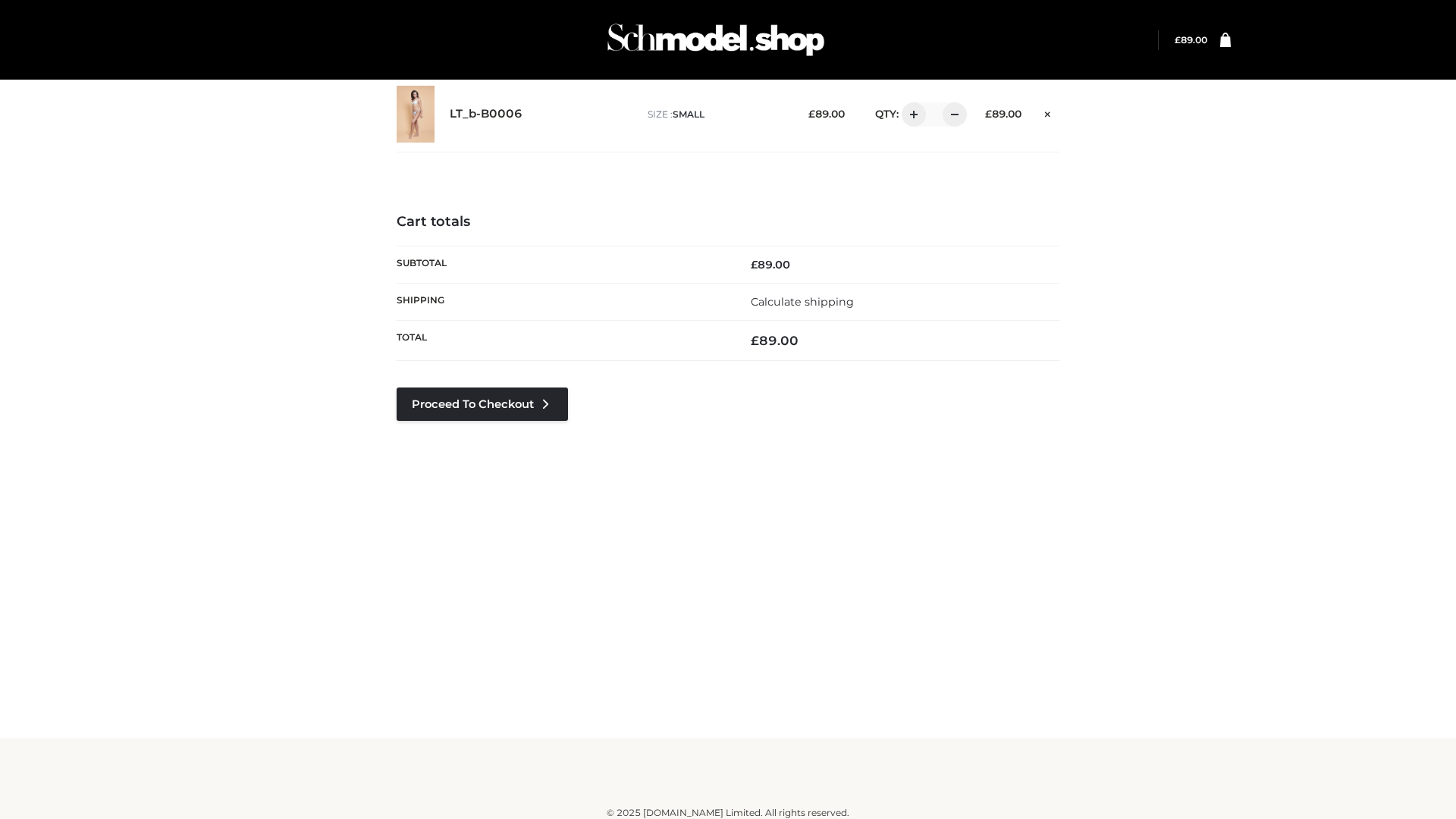 Image resolution: width=1456 pixels, height=819 pixels. I want to click on a: Schmodel Admin 964, so click(716, 39).